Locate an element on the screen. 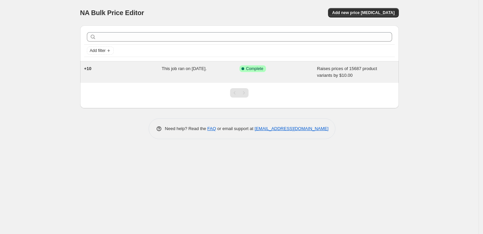  span: NA Bulk Price Editor is located at coordinates (112, 13).